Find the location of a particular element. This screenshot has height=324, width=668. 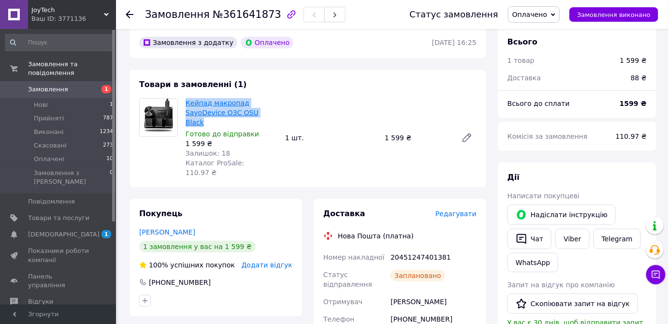

div: успішних покупок is located at coordinates (187, 265).